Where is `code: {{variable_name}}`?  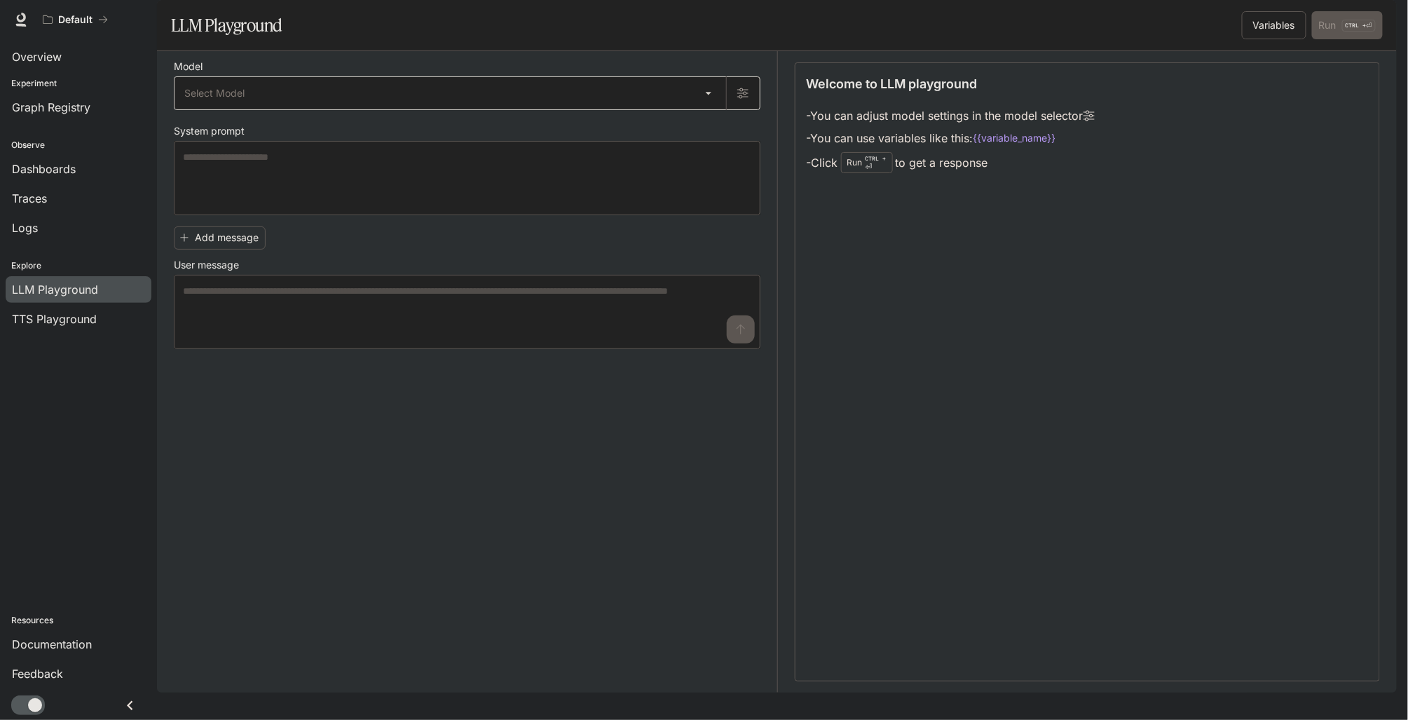 code: {{variable_name}} is located at coordinates (1015, 138).